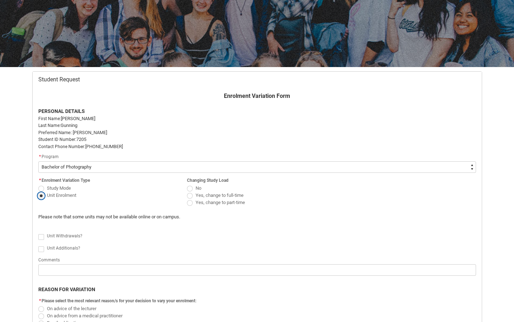 The image size is (514, 322). What do you see at coordinates (119, 301) in the screenshot?
I see `span: Please select the most relevant reason/s for your decision to vary your enrolment:` at bounding box center [119, 301].